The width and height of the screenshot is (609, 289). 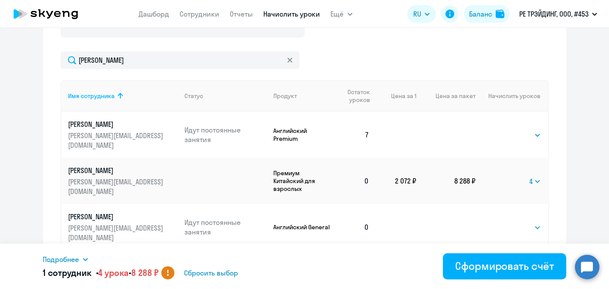 I want to click on img: balance, so click(x=500, y=14).